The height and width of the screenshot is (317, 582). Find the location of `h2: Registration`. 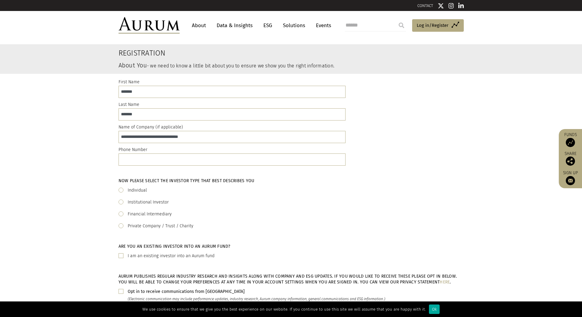

h2: Registration is located at coordinates (261, 53).